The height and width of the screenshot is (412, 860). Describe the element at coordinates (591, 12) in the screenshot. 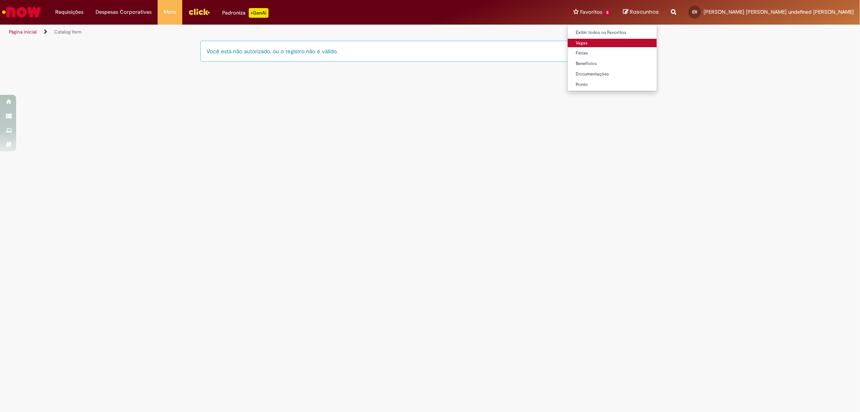

I see `span: Favoritos` at that location.